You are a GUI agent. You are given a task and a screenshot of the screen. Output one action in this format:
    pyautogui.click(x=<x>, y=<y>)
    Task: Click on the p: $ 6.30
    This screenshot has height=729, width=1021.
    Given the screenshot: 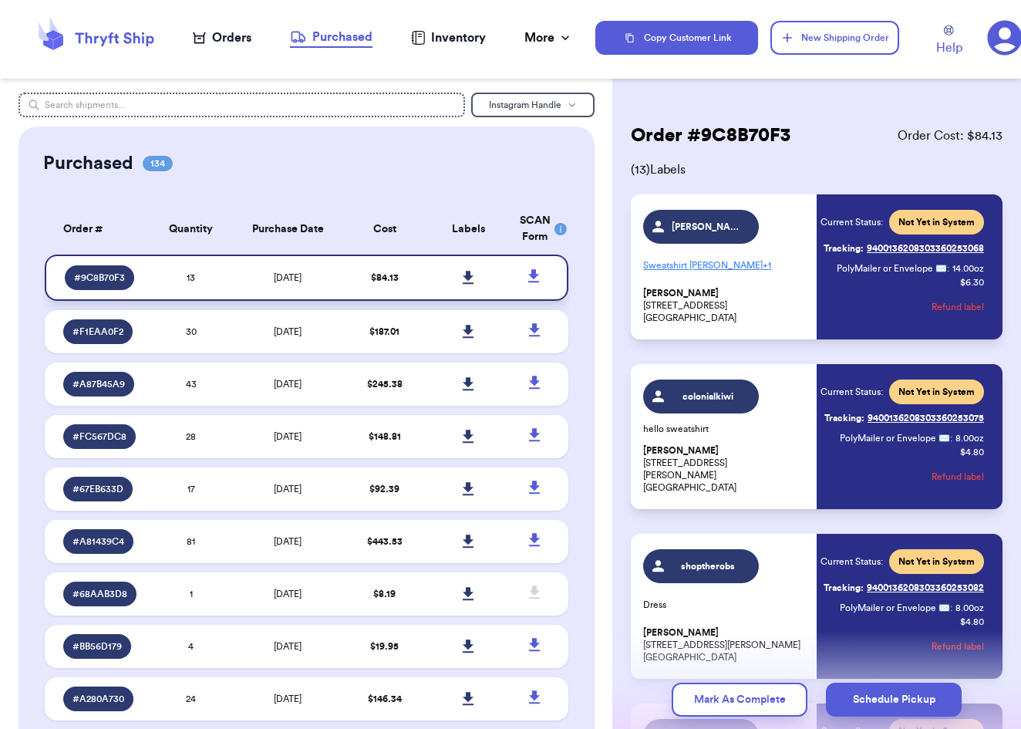 What is the action you would take?
    pyautogui.click(x=972, y=282)
    